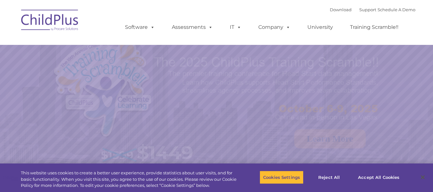 Image resolution: width=433 pixels, height=192 pixels. I want to click on img: ChildPlus by Procare Solutions, so click(50, 21).